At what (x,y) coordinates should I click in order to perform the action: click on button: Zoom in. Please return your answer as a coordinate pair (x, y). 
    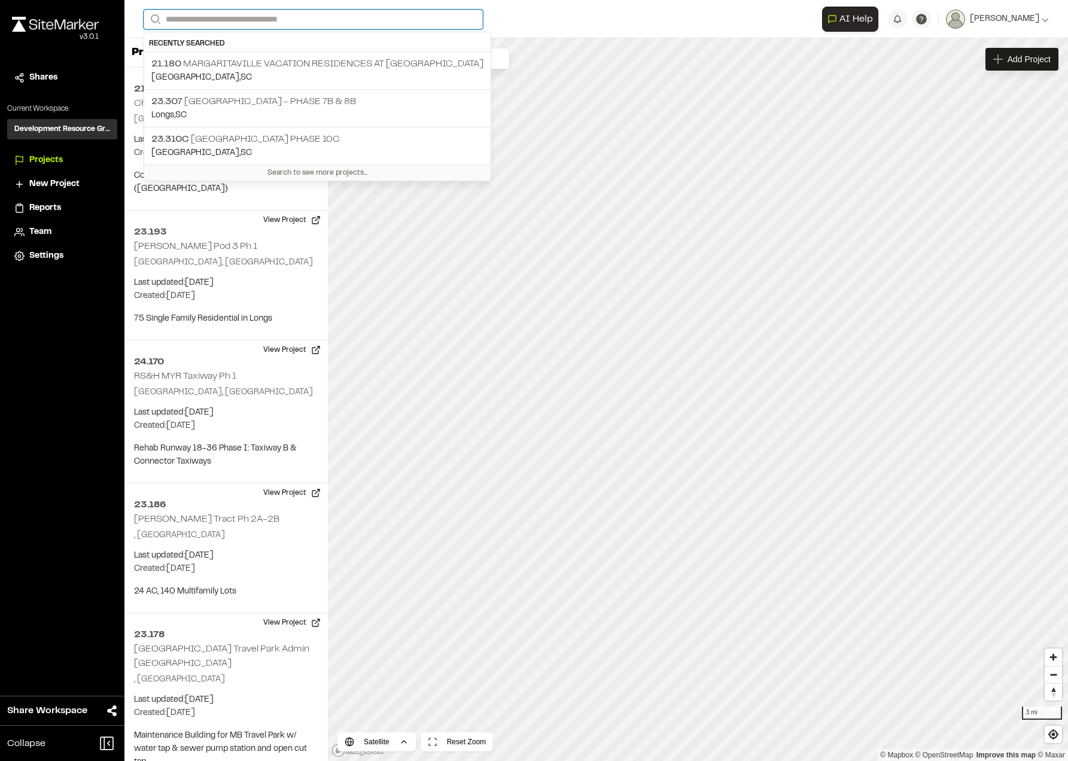
    Looking at the image, I should click on (1053, 657).